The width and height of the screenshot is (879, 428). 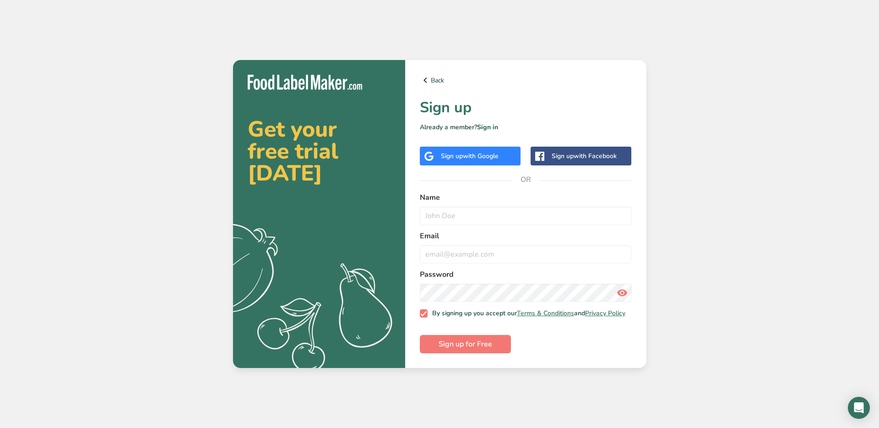 I want to click on a: Terms & Conditions, so click(x=545, y=313).